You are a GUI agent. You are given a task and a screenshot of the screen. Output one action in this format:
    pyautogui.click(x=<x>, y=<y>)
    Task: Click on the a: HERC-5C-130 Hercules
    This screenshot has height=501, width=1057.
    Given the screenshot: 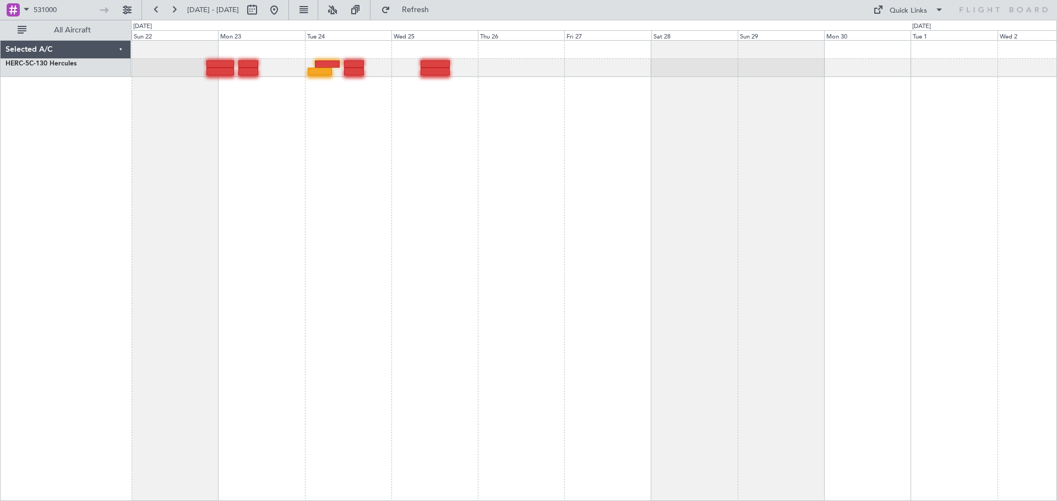 What is the action you would take?
    pyautogui.click(x=41, y=64)
    